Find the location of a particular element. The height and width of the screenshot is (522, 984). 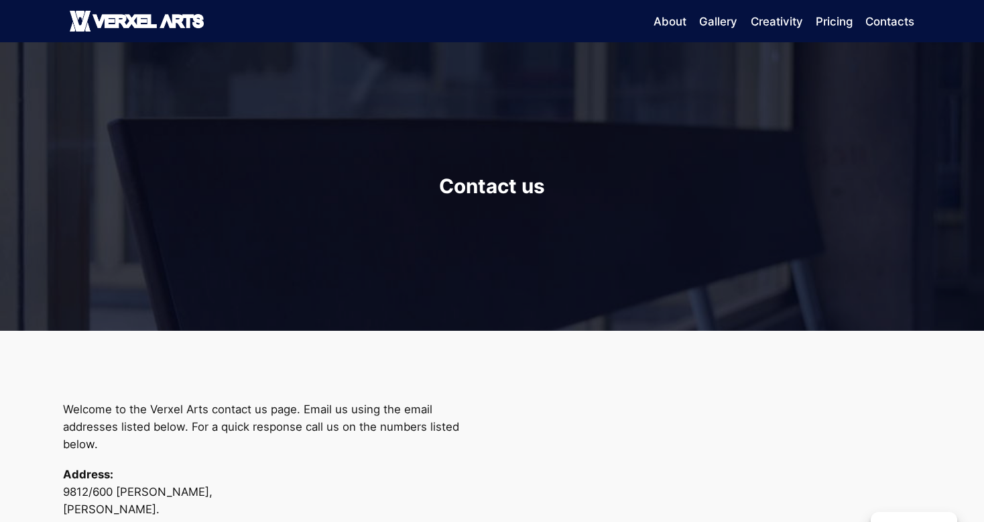

span: Contacts is located at coordinates (890, 21).